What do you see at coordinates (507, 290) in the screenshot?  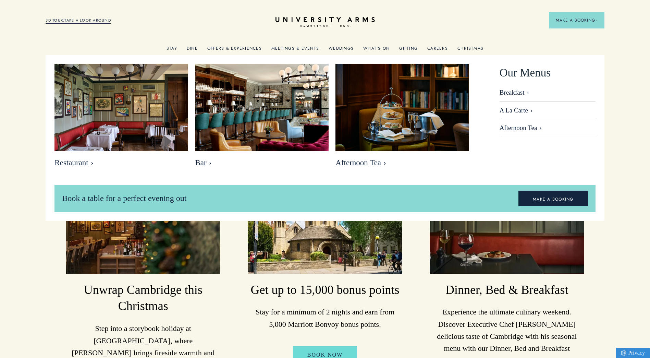 I see `h3: Dinner, Bed & Breakfast` at bounding box center [507, 290].